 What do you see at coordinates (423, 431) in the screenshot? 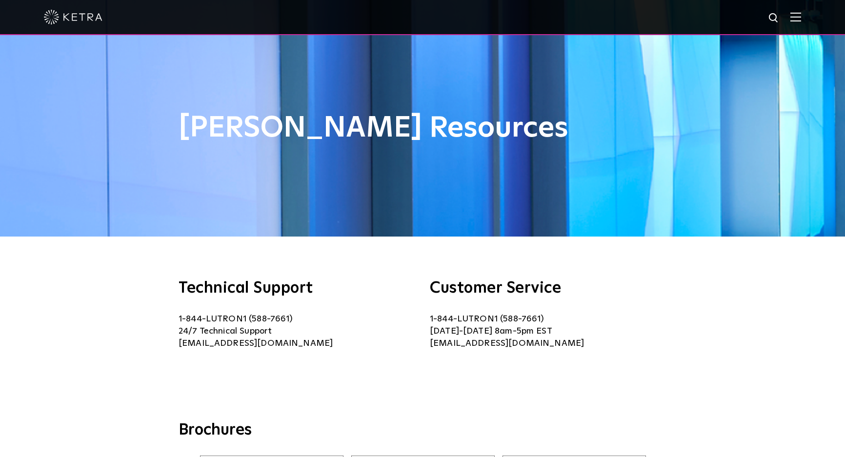
I see `h3: Brochures` at bounding box center [423, 431].